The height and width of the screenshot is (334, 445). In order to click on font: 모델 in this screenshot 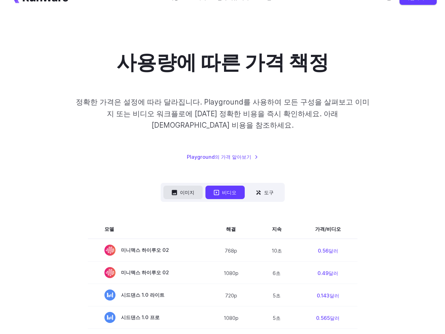, I will do `click(109, 229)`.